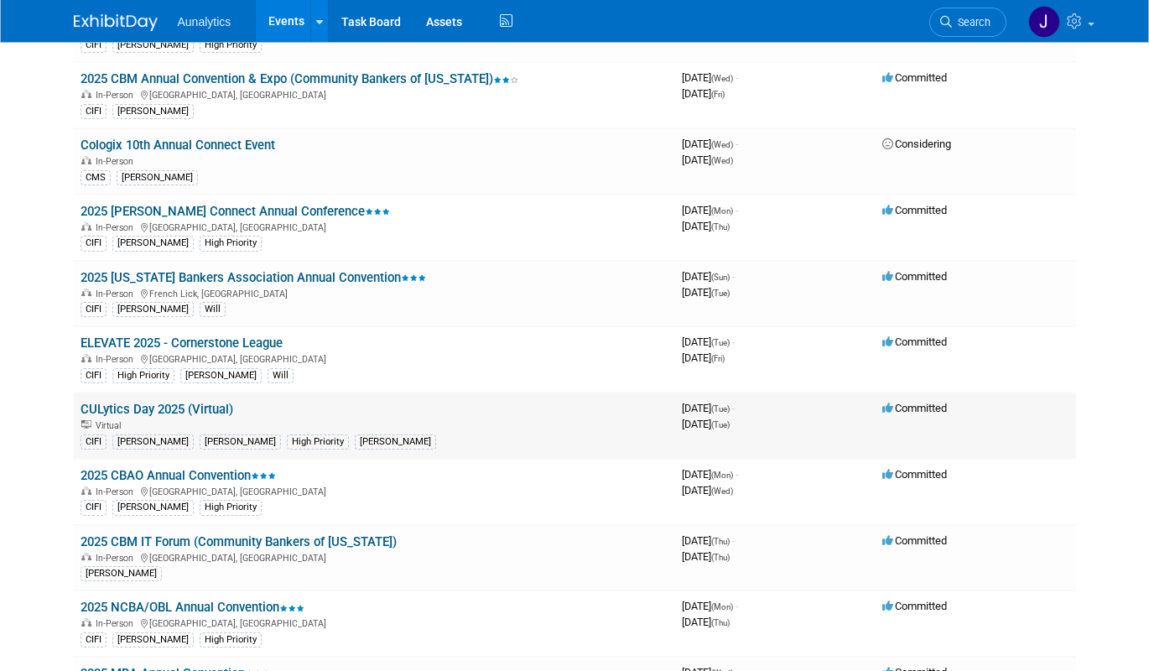 The height and width of the screenshot is (671, 1149). I want to click on span: Virtual, so click(111, 425).